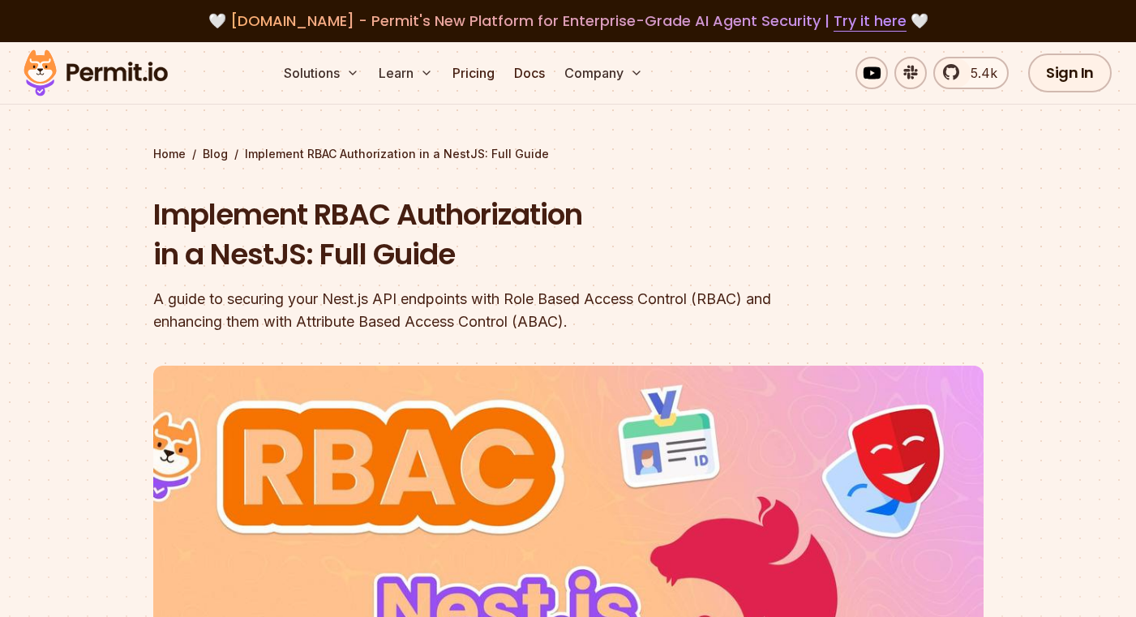 This screenshot has height=617, width=1136. What do you see at coordinates (603, 73) in the screenshot?
I see `button: Company` at bounding box center [603, 73].